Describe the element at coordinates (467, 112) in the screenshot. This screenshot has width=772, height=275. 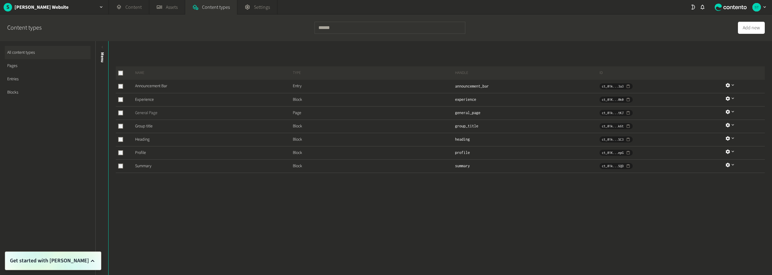
I see `span: general_page` at that location.